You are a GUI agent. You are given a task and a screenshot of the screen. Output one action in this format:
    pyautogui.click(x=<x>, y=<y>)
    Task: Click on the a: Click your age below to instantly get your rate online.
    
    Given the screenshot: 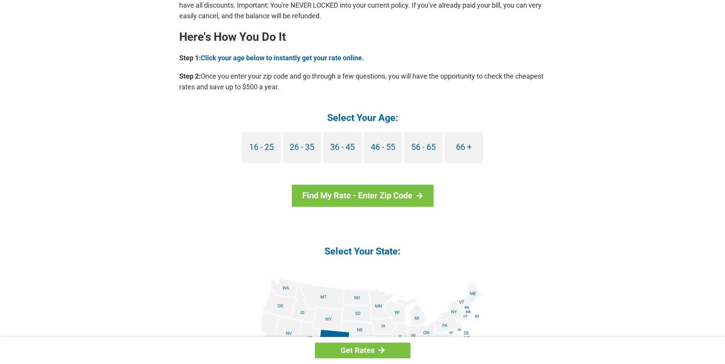 What is the action you would take?
    pyautogui.click(x=282, y=58)
    